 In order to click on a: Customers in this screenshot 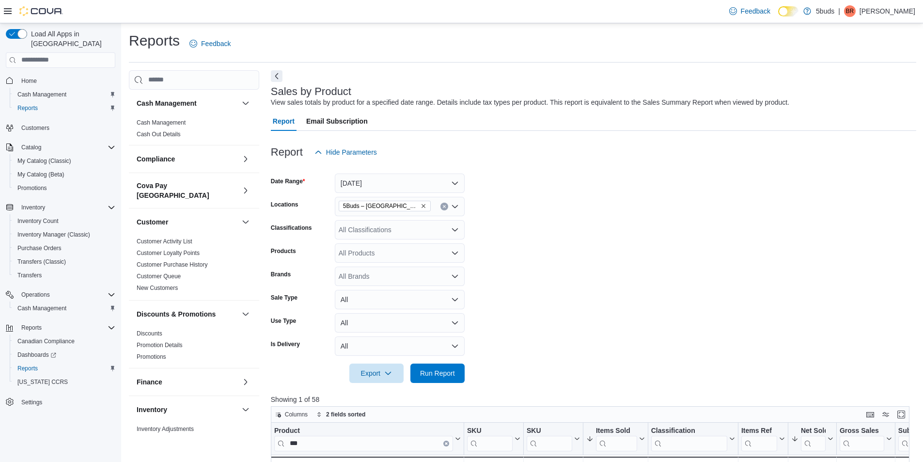, I will do `click(35, 128)`.